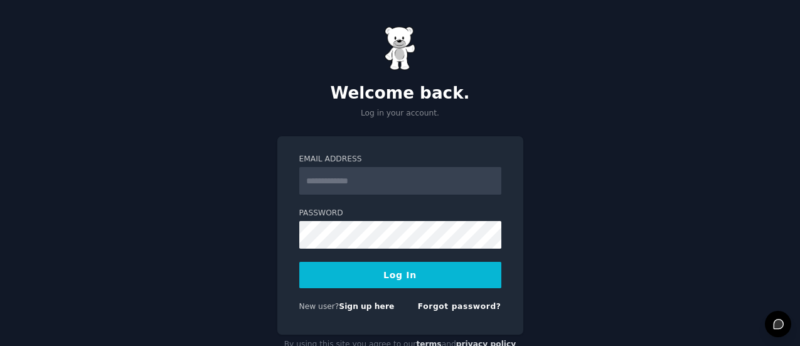 The image size is (800, 346). Describe the element at coordinates (319, 306) in the screenshot. I see `span: New user?` at that location.